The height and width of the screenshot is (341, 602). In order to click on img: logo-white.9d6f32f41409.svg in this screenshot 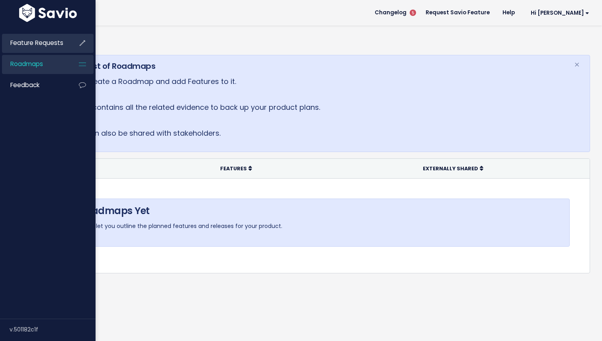, I will do `click(48, 13)`.